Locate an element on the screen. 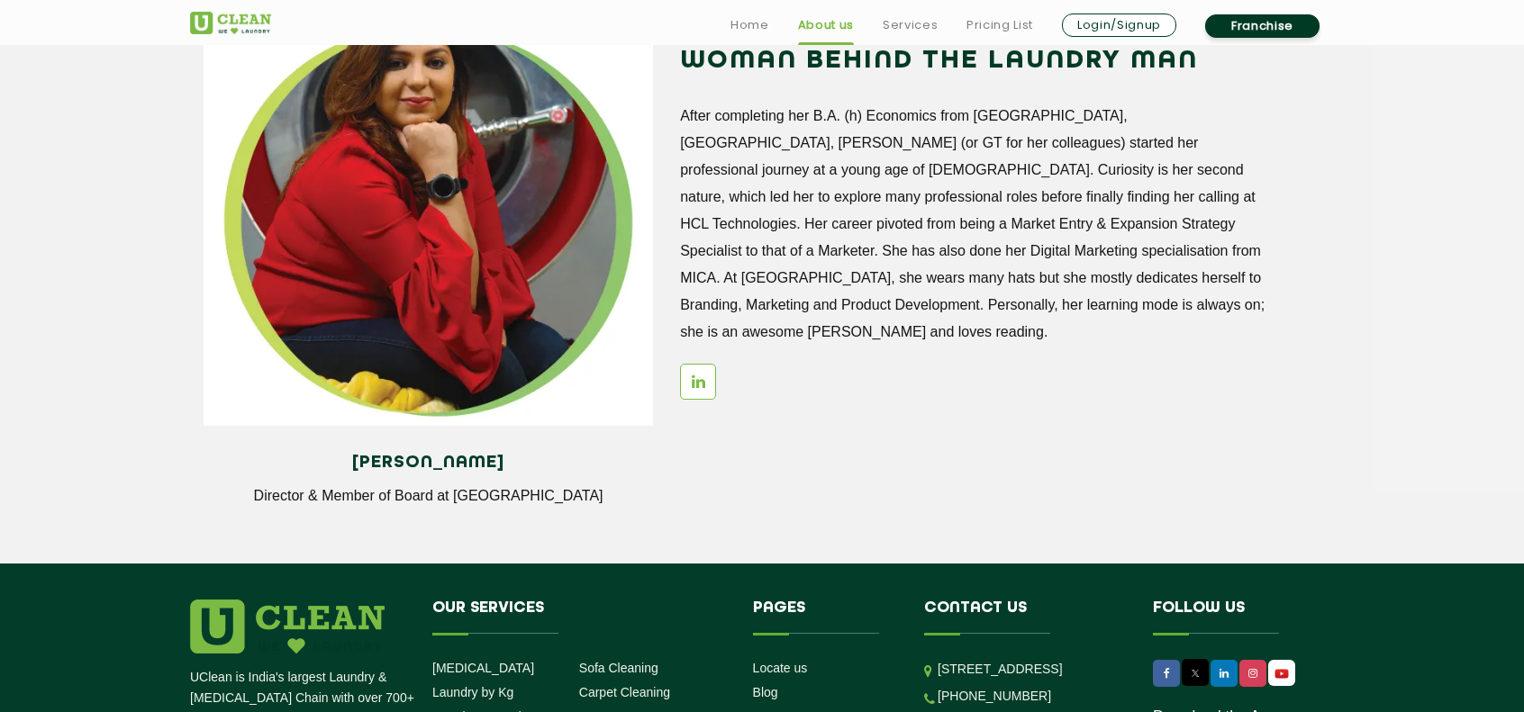  a: Pricing List is located at coordinates (1000, 25).